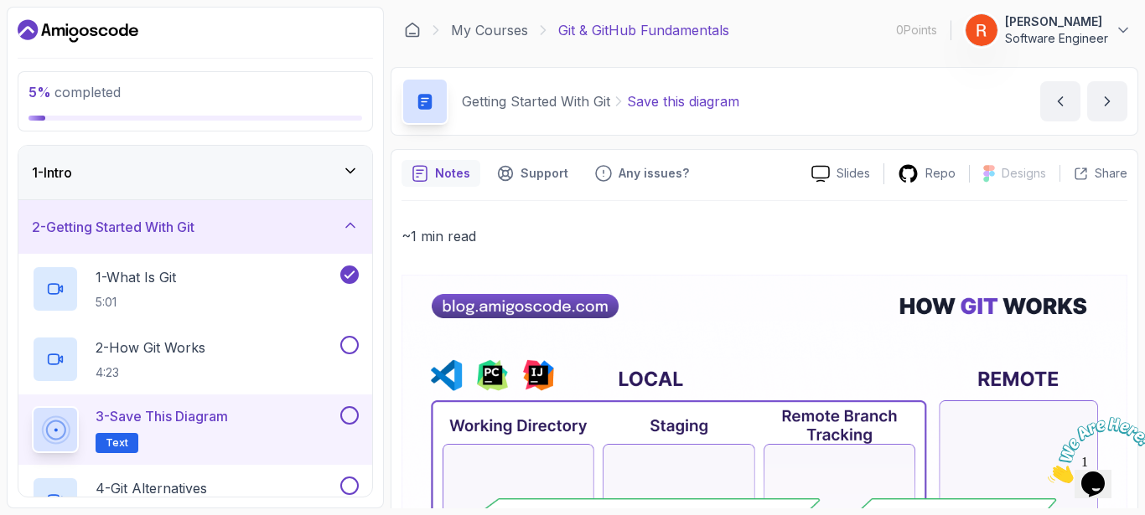 This screenshot has height=515, width=1145. I want to click on p: Software Engineer, so click(1056, 39).